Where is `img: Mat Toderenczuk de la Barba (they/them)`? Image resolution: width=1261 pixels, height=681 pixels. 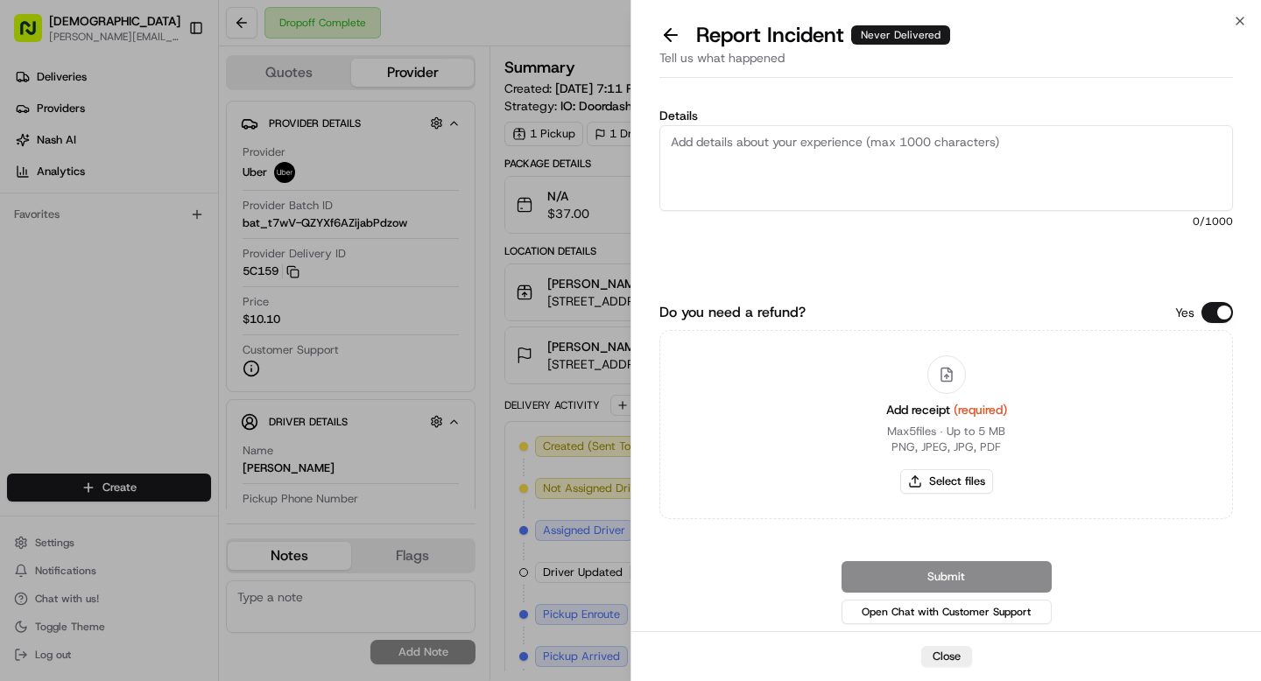 img: Mat Toderenczuk de la Barba (they/them) is located at coordinates (32, 269).